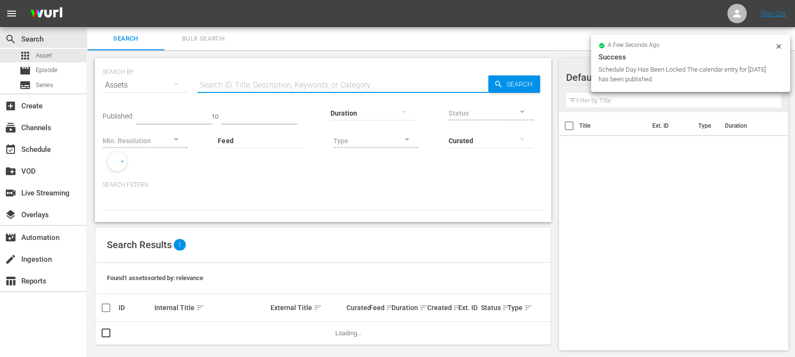  Describe the element at coordinates (11, 215) in the screenshot. I see `span: Overlays` at that location.